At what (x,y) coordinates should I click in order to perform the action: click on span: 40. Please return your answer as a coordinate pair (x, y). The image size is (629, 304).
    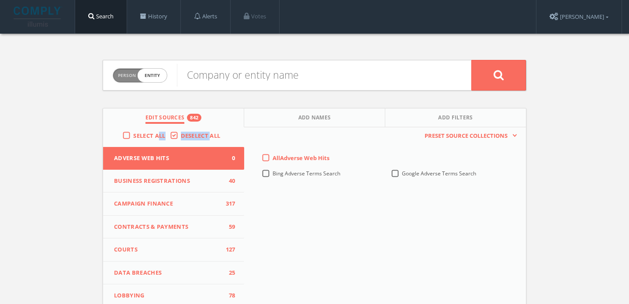
    Looking at the image, I should click on (229, 181).